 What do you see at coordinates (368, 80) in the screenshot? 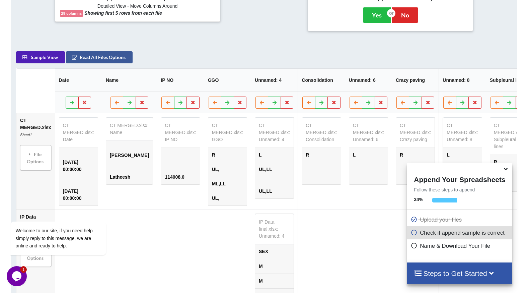
I see `th: Unnamed: 6` at bounding box center [368, 80].